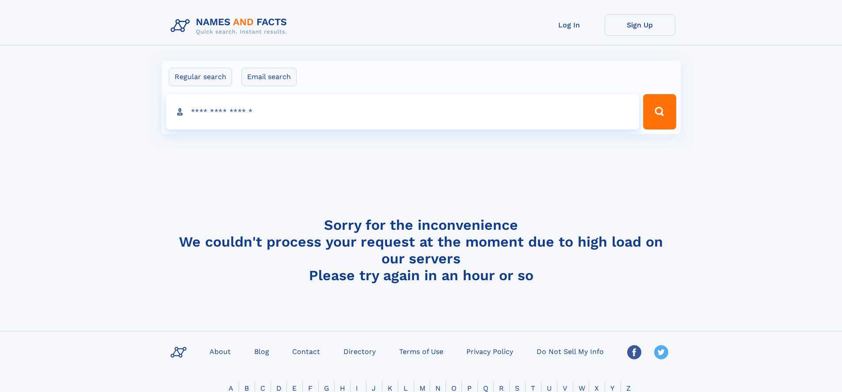 This screenshot has height=392, width=842. Describe the element at coordinates (231, 26) in the screenshot. I see `img: Logo Names and Facts` at that location.